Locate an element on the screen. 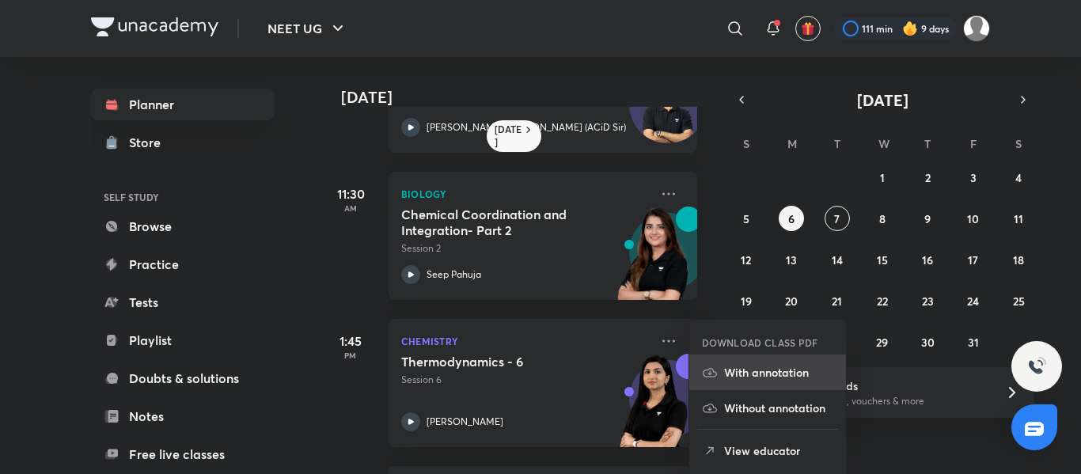 Image resolution: width=1081 pixels, height=474 pixels. button: October 5, 2025 is located at coordinates (746, 218).